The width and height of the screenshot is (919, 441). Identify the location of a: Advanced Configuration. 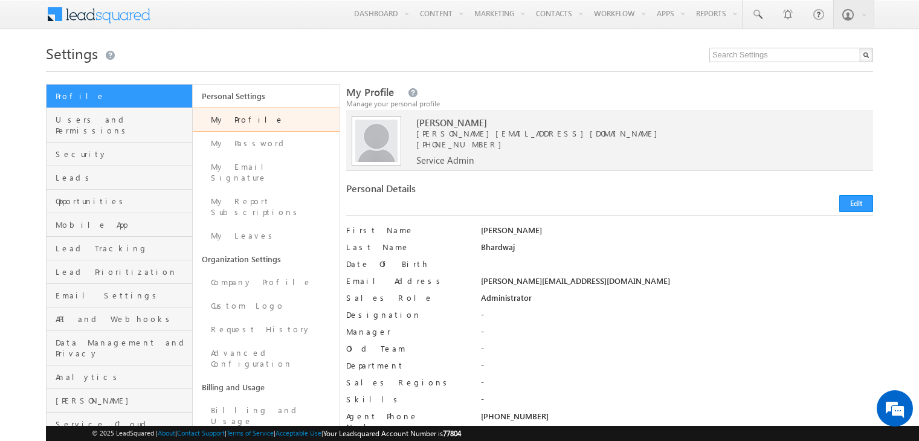
(266, 358).